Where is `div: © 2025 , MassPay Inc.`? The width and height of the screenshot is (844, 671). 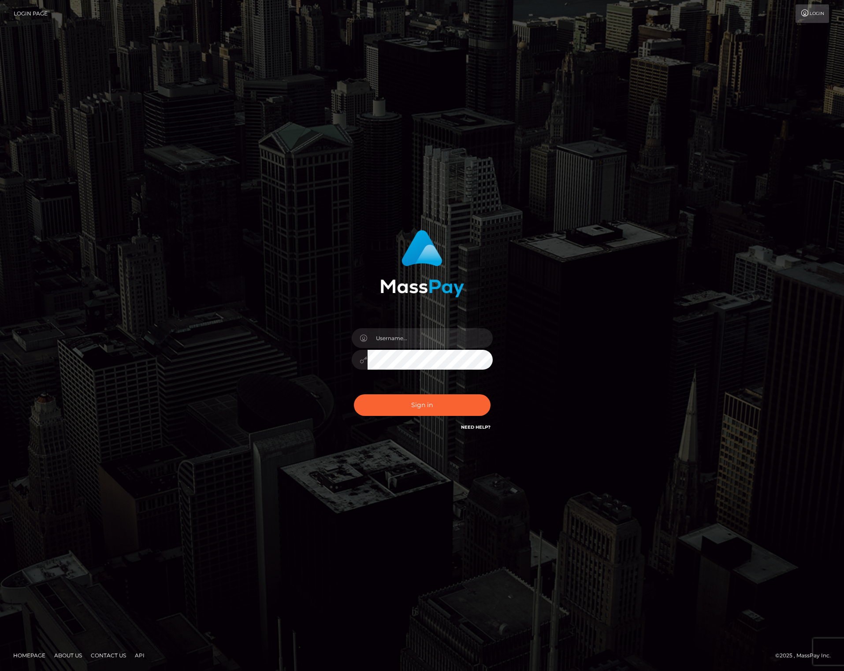 div: © 2025 , MassPay Inc. is located at coordinates (806, 656).